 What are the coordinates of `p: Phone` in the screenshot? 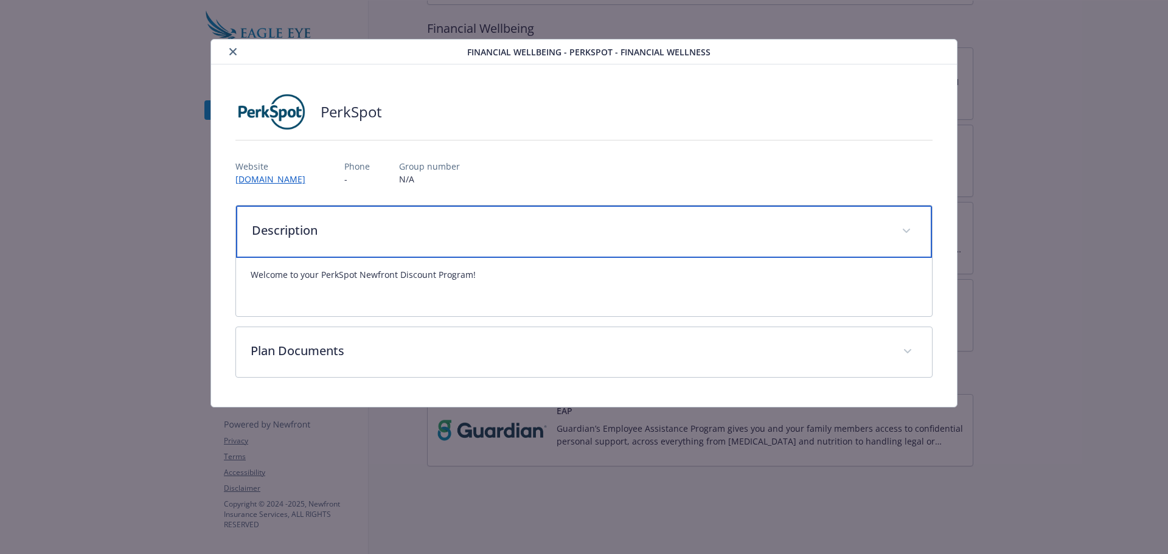 It's located at (357, 166).